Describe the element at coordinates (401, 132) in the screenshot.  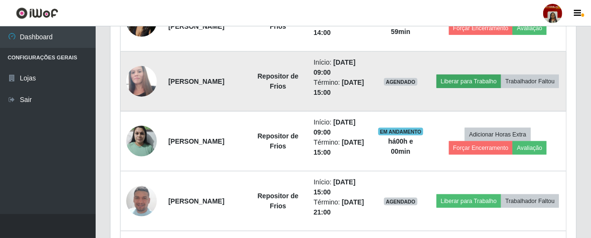
I see `span: EM ANDAMENTO` at that location.